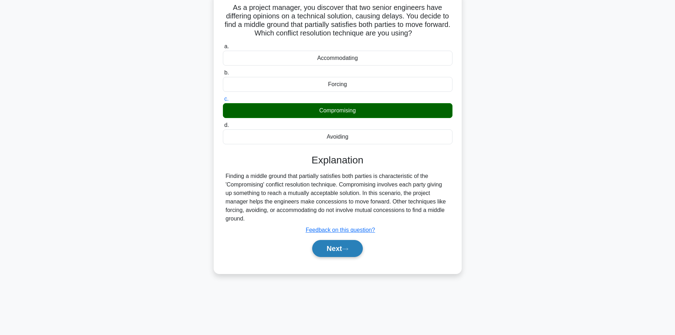 The width and height of the screenshot is (675, 335). What do you see at coordinates (338, 21) in the screenshot?
I see `h5: As a project manager, you discover that two senior engineers have differing opinions on a technic...` at bounding box center [338, 21].